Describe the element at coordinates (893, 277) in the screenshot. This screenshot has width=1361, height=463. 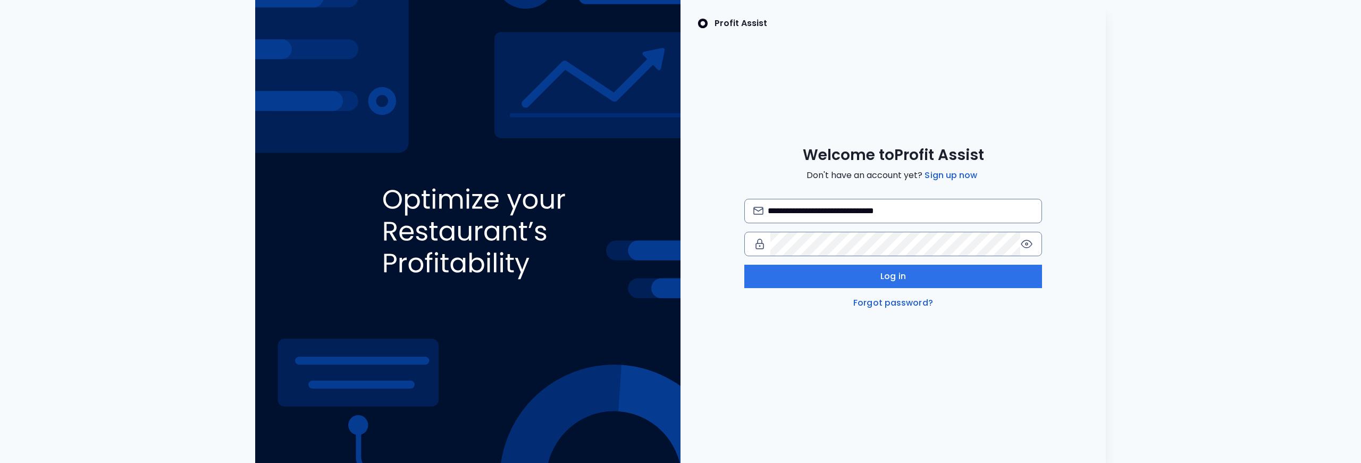
I see `span: Log in` at that location.